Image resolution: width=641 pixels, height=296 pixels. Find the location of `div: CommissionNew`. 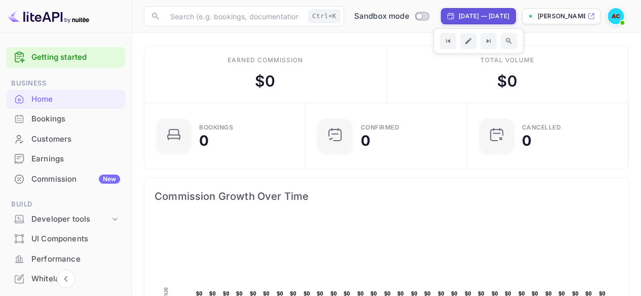

div: CommissionNew is located at coordinates (65, 179).